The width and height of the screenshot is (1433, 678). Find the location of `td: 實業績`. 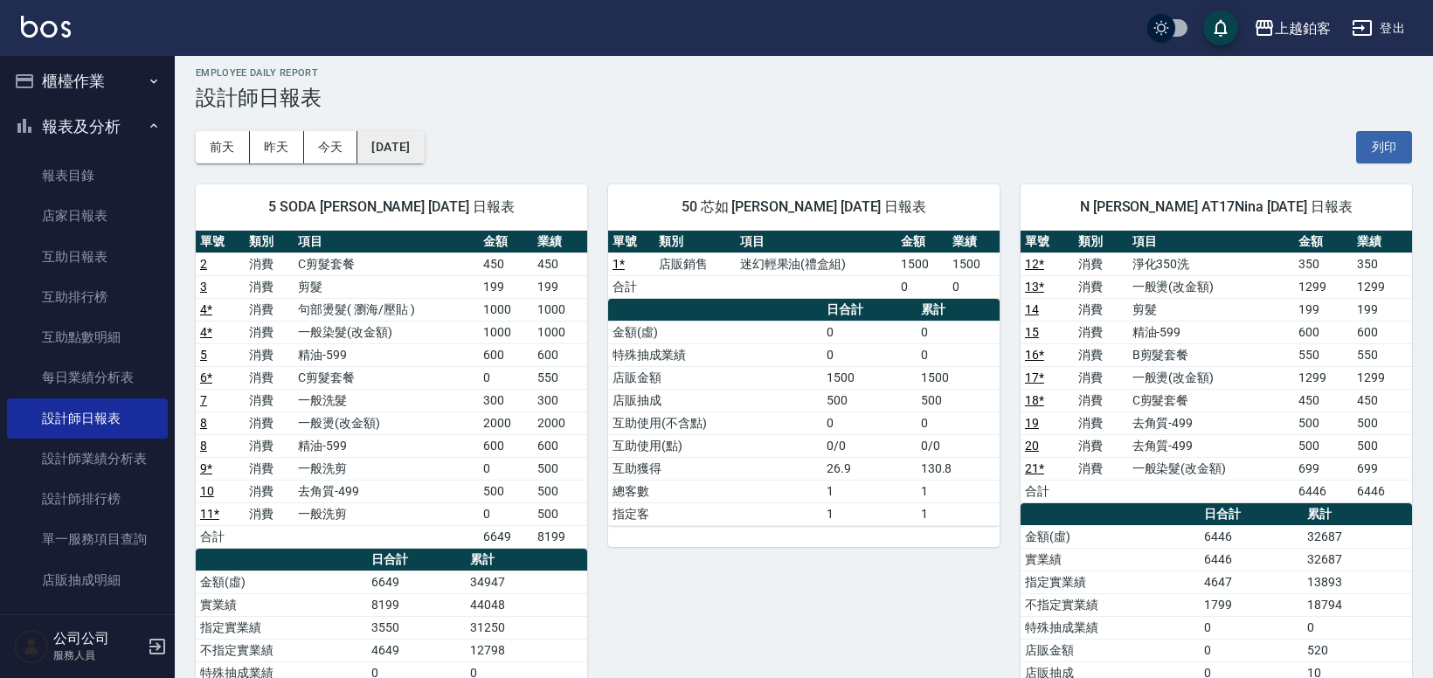

td: 實業績 is located at coordinates (281, 605).